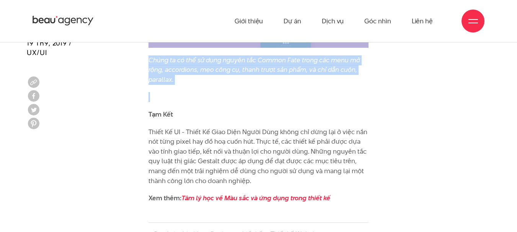 The height and width of the screenshot is (232, 517). What do you see at coordinates (256, 198) in the screenshot?
I see `em: Tâm lý học về Màu sắc và ứng dụng trong thiết kế` at bounding box center [256, 198].